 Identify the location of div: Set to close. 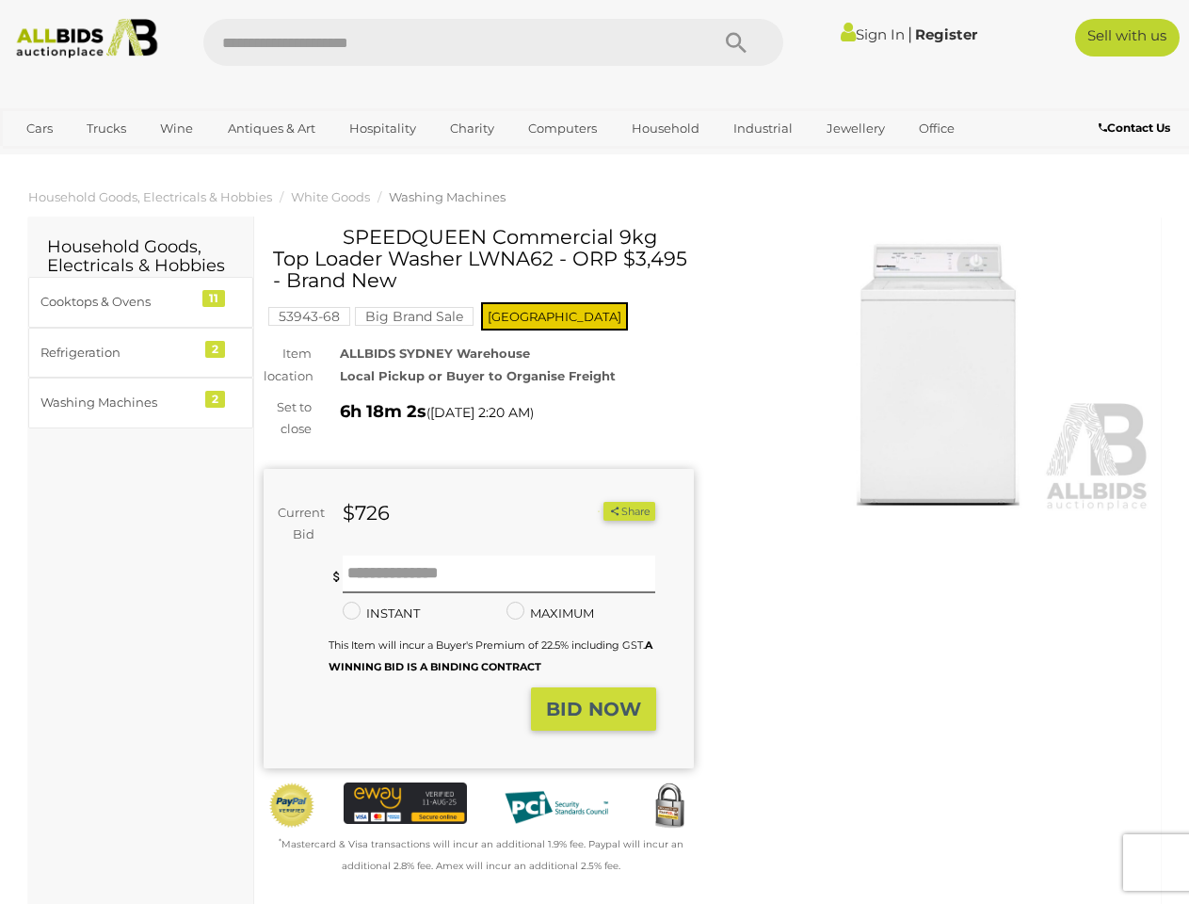
(287, 418).